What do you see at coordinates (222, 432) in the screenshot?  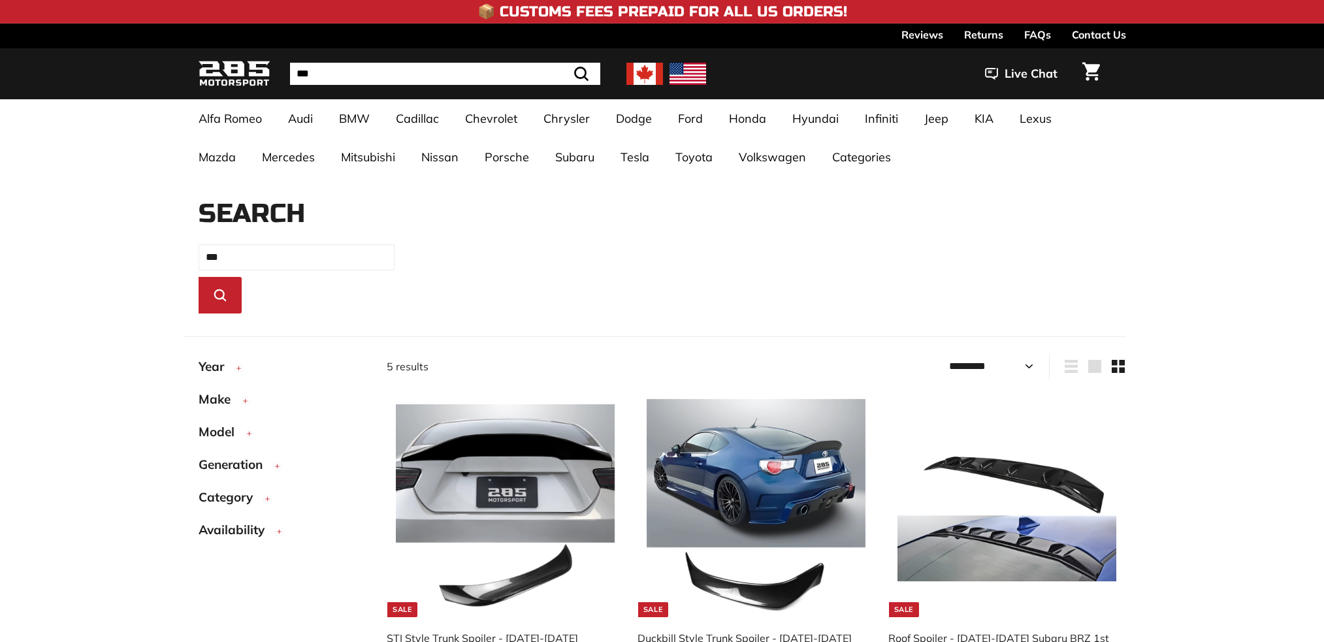 I see `span: Model` at bounding box center [222, 432].